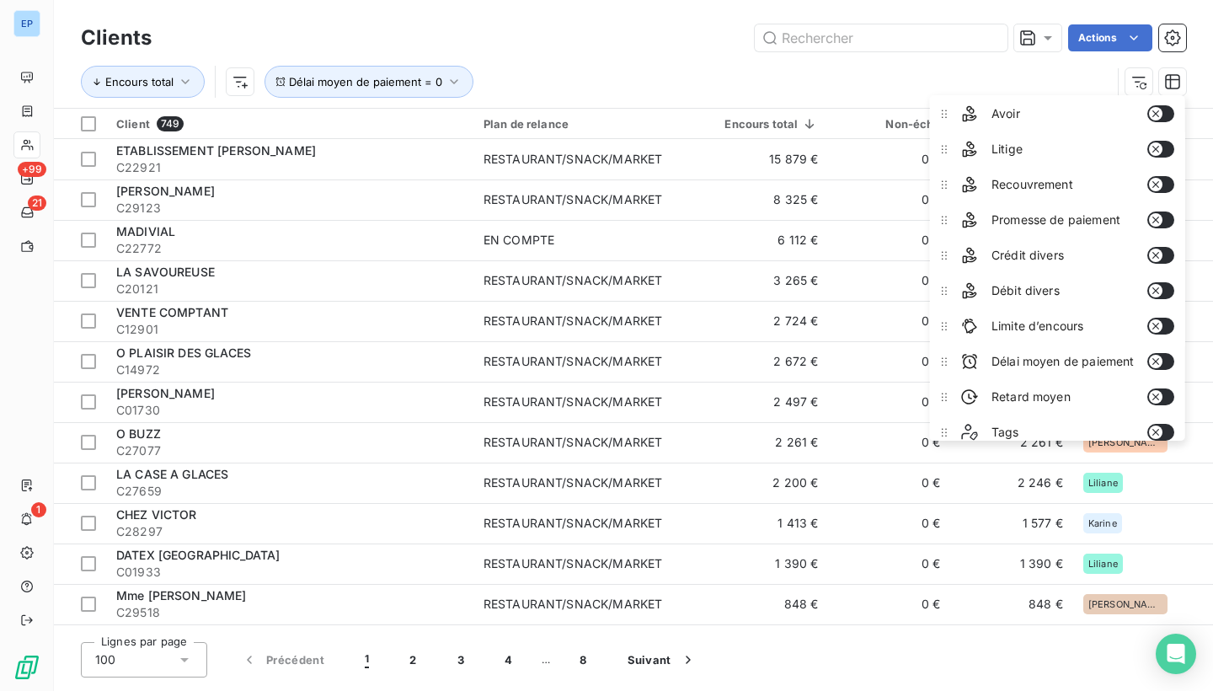 This screenshot has height=691, width=1213. What do you see at coordinates (763, 523) in the screenshot?
I see `td: 1 413 €` at bounding box center [763, 523].